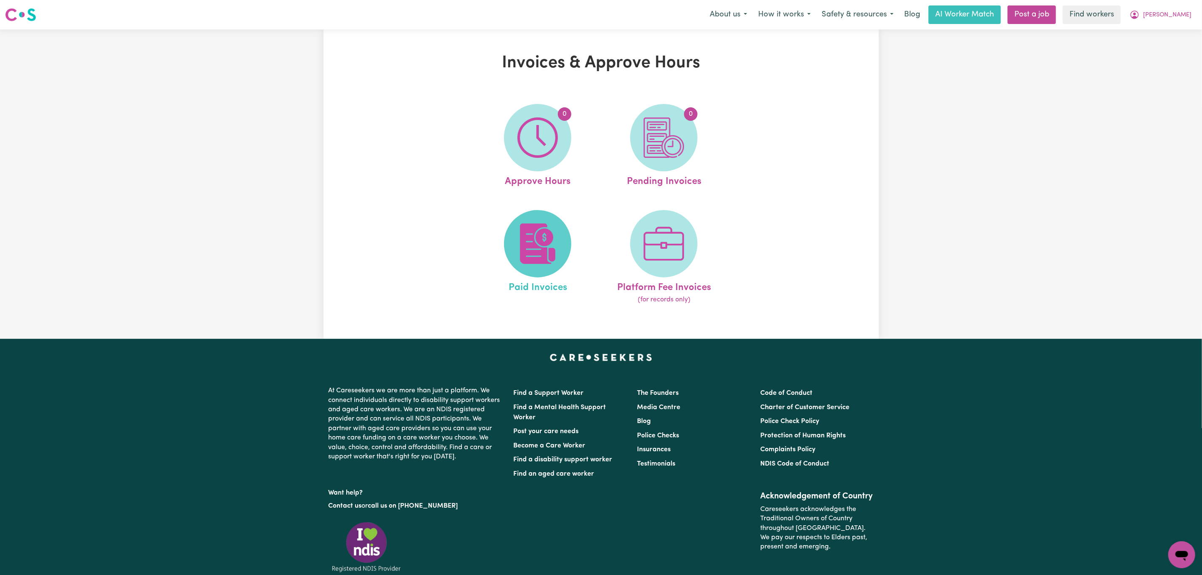  I want to click on span: Paid Invoices, so click(538, 286).